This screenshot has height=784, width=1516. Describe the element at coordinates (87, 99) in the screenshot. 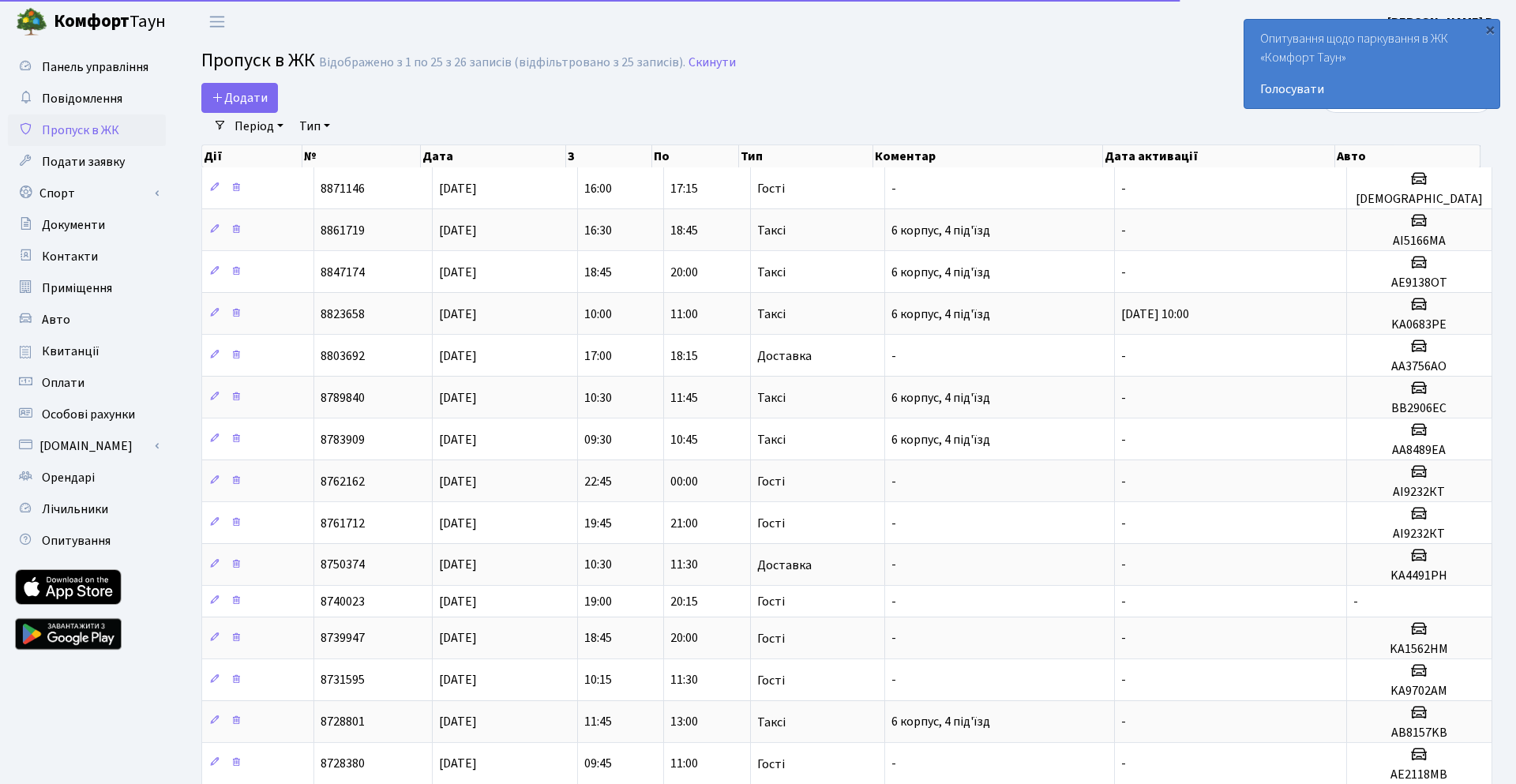

I see `a: Повідомлення` at that location.